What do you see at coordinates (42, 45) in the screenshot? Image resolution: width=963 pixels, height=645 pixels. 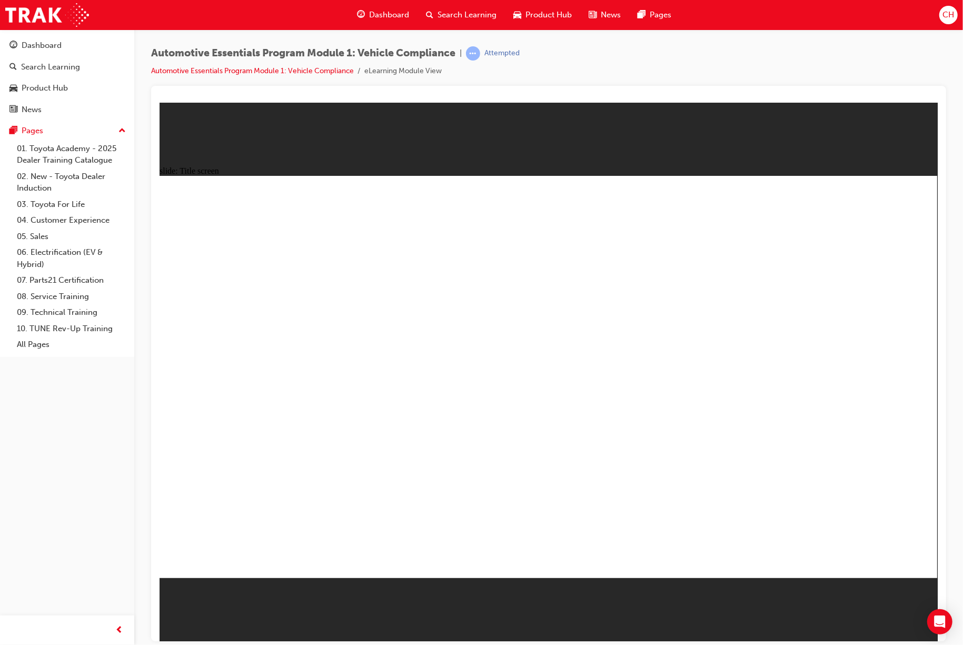 I see `div: Dashboard` at bounding box center [42, 45].